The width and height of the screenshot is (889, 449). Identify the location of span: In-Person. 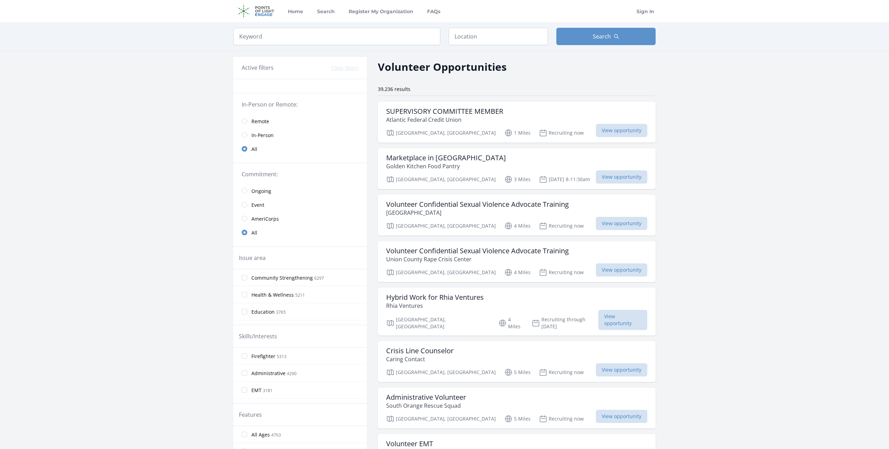
(263, 135).